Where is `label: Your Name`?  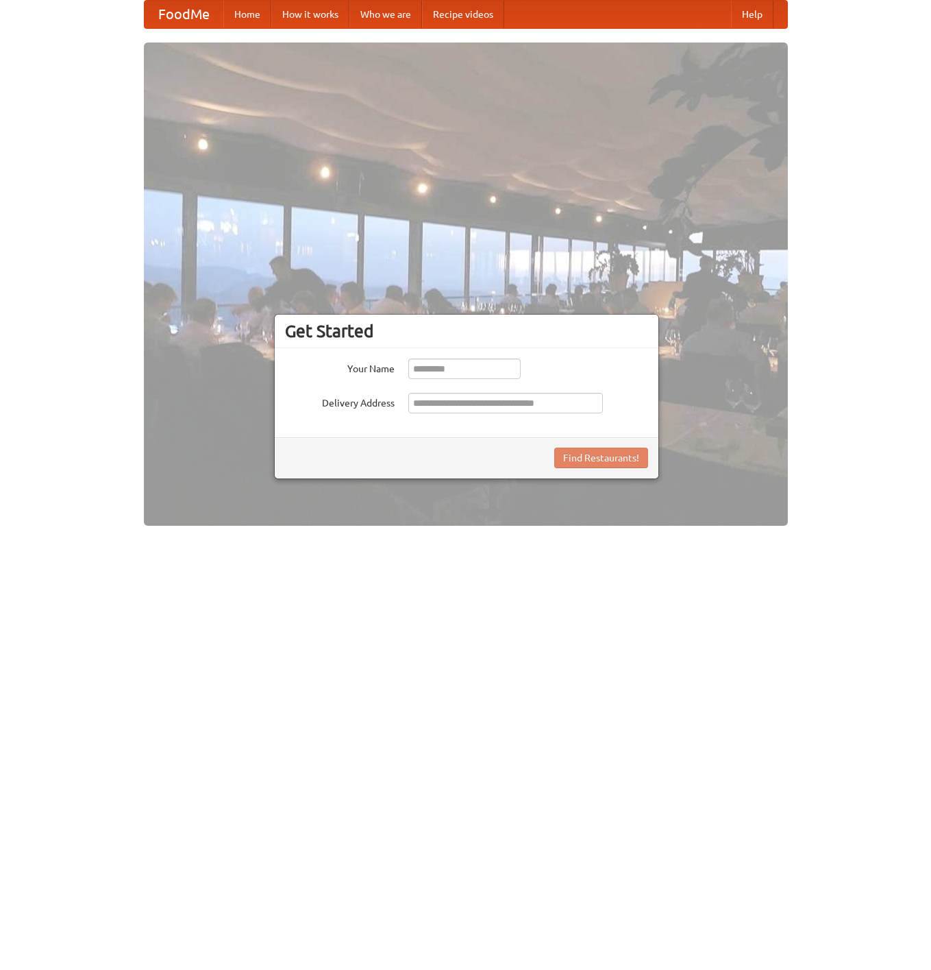 label: Your Name is located at coordinates (340, 367).